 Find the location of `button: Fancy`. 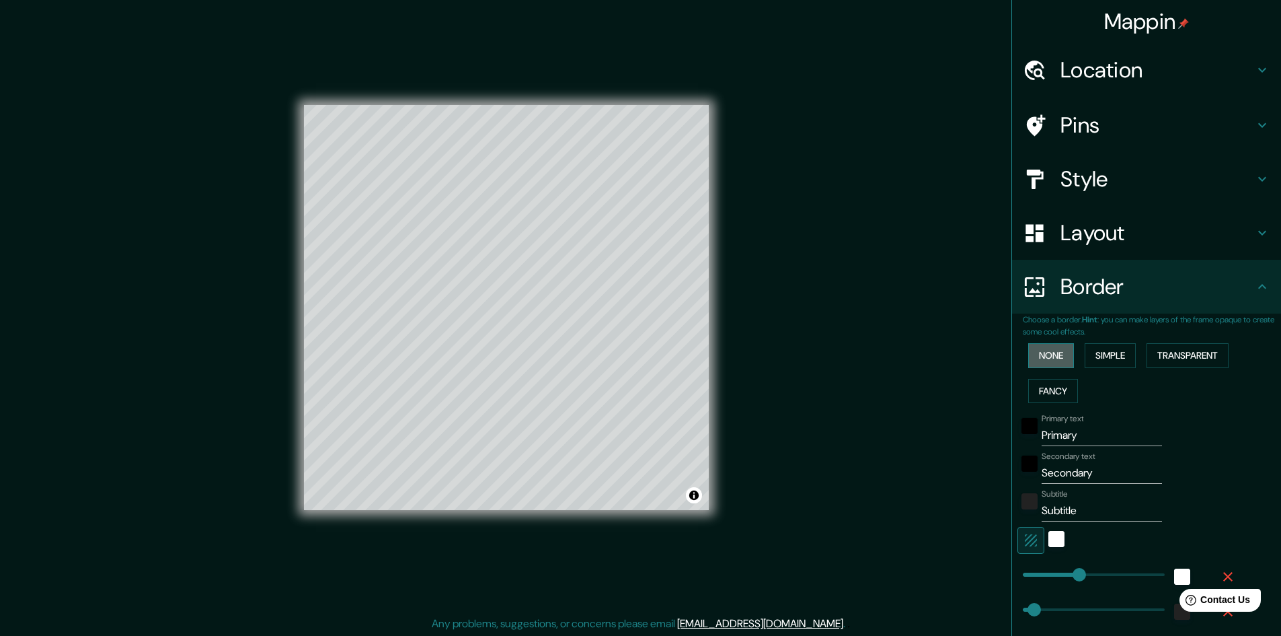

button: Fancy is located at coordinates (1053, 391).